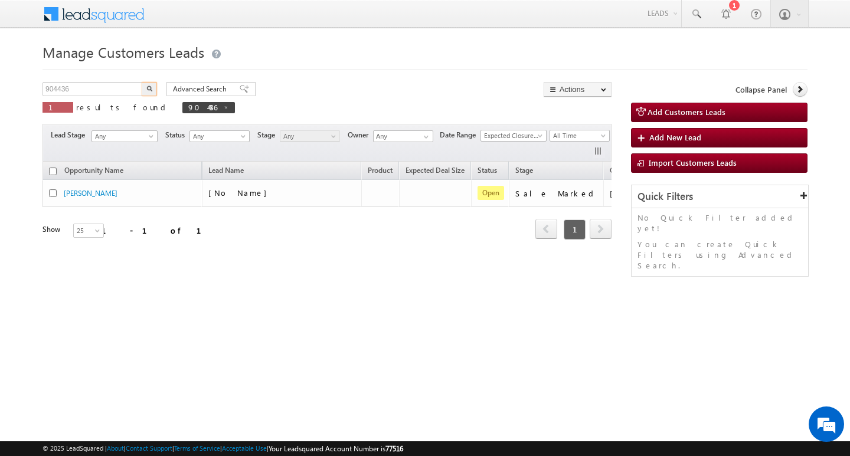 The height and width of the screenshot is (456, 850). What do you see at coordinates (380, 170) in the screenshot?
I see `span: Product` at bounding box center [380, 170].